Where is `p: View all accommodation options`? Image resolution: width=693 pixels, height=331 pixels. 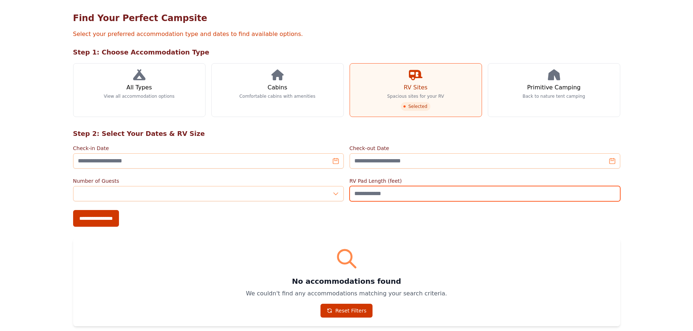 p: View all accommodation options is located at coordinates (139, 96).